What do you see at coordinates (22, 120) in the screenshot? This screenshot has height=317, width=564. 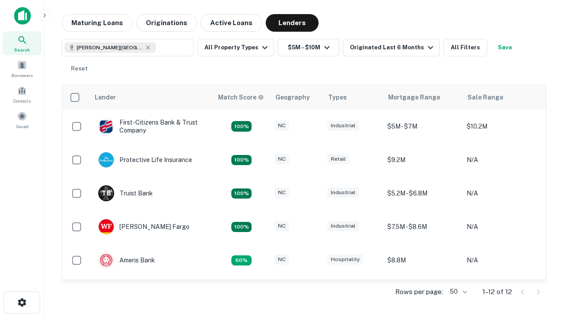 I see `div: Saved` at bounding box center [22, 120].